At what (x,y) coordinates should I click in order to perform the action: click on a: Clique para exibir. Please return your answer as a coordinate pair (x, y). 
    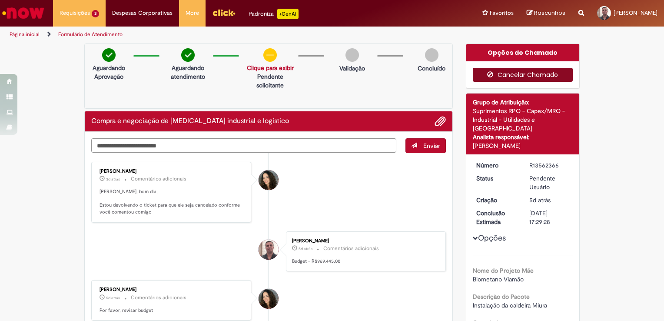
    Looking at the image, I should click on (270, 68).